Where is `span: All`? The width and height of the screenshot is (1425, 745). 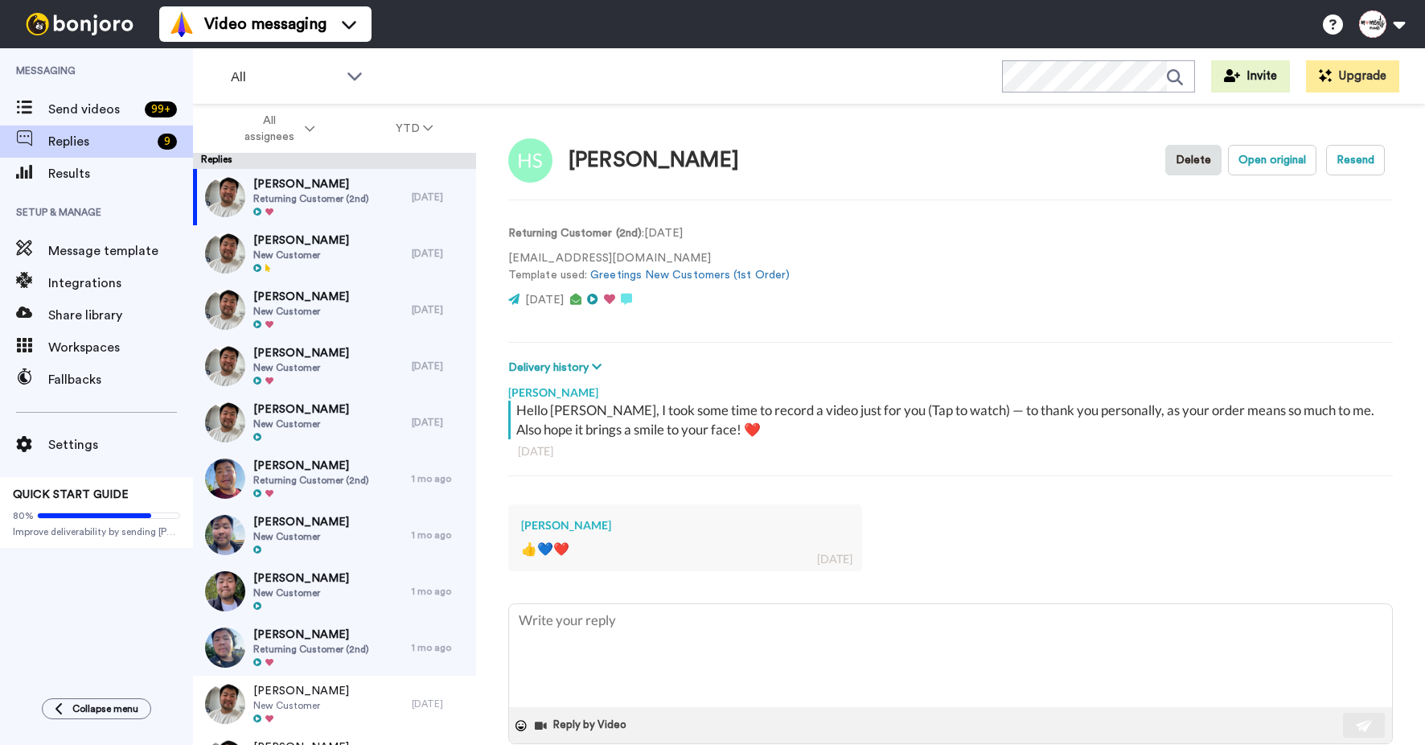 span: All is located at coordinates (285, 77).